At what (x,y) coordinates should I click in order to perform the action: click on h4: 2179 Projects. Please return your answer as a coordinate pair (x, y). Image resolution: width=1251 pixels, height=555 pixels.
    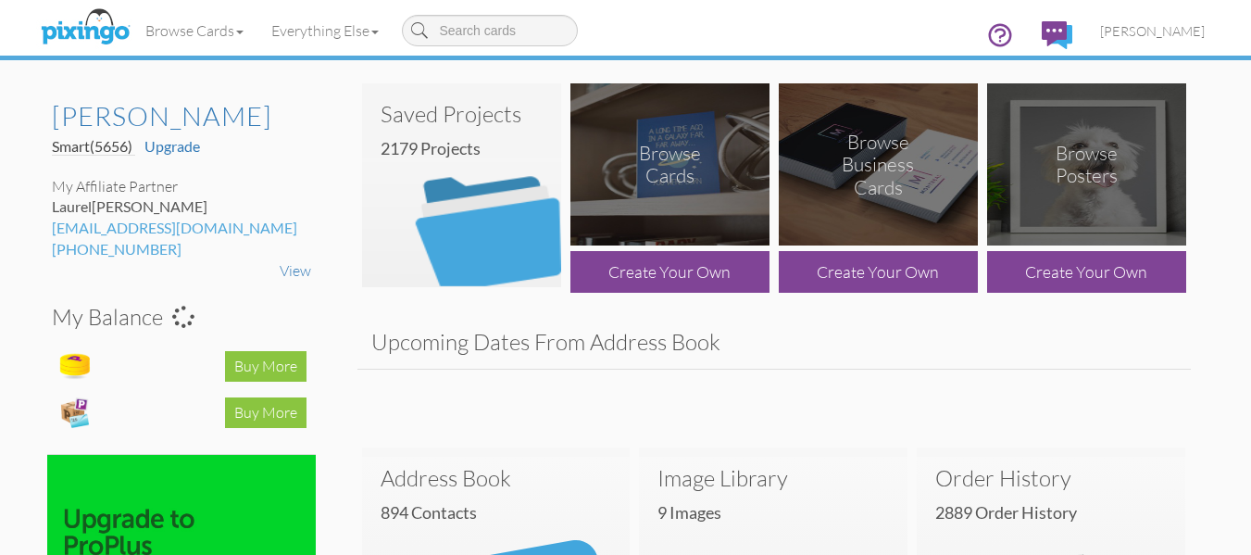
    Looking at the image, I should click on (469, 149).